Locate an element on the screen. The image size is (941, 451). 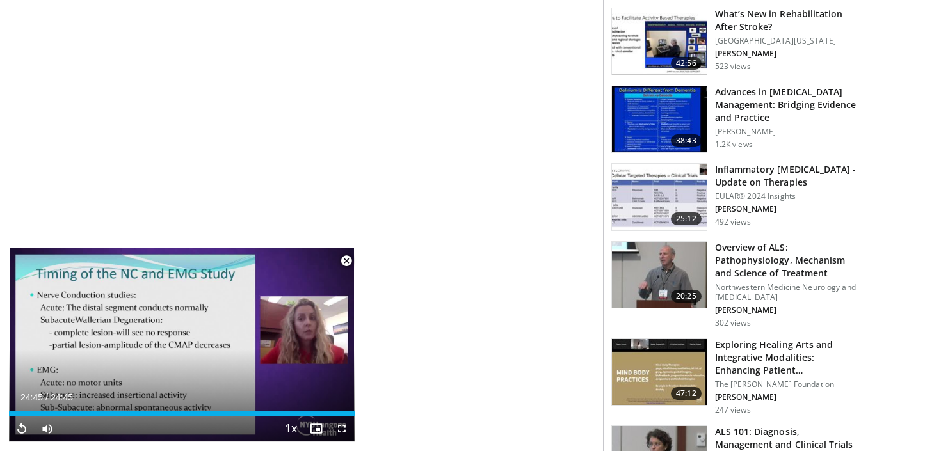
h3: ALS 101: Diagnosis, Management and Clinical Trials is located at coordinates (787, 439).